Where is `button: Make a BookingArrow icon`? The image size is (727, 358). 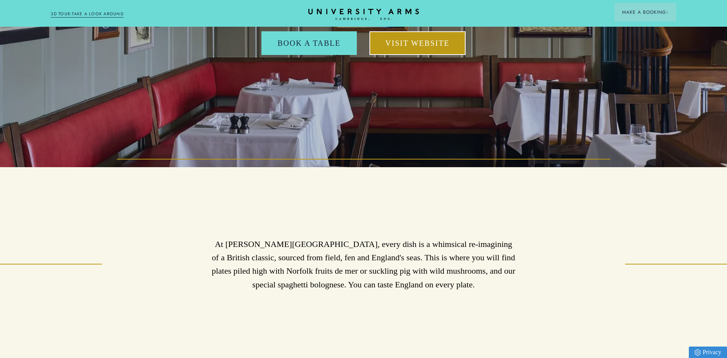
button: Make a BookingArrow icon is located at coordinates (645, 12).